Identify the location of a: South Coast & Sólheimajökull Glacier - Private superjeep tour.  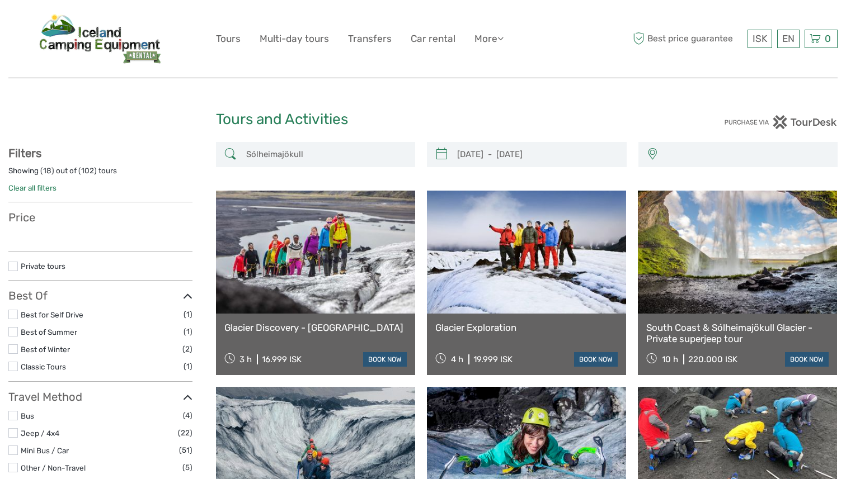
(737, 333).